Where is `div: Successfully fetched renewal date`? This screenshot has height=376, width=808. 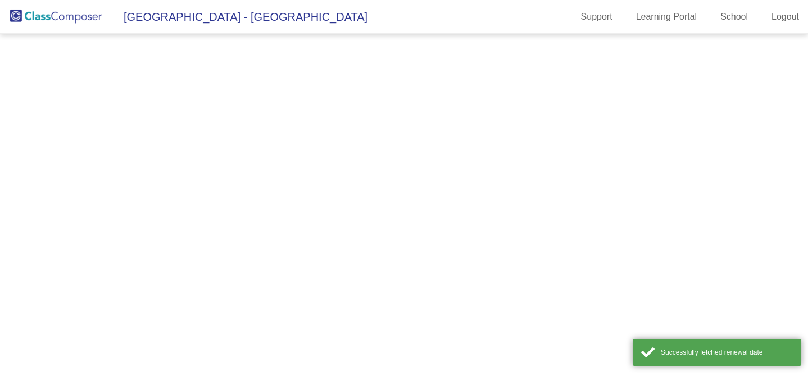
div: Successfully fetched renewal date is located at coordinates (726, 352).